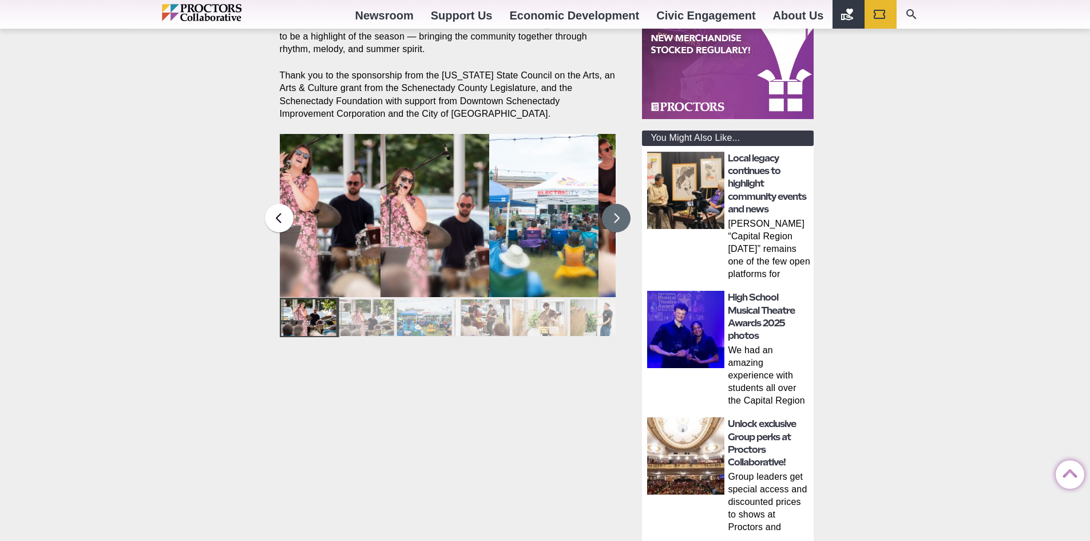 This screenshot has height=541, width=1090. What do you see at coordinates (448, 30) in the screenshot?
I see `p: Whether grabbing lunch or just soaking up the sun, attendees enjoyed a laid-back, musical break e...` at bounding box center [448, 30].